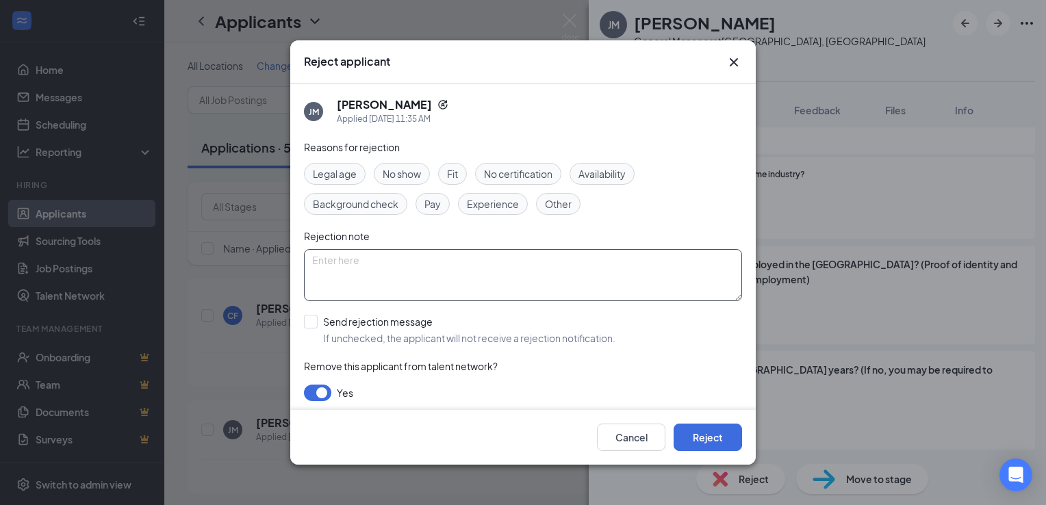 This screenshot has width=1046, height=505. What do you see at coordinates (518, 174) in the screenshot?
I see `span: No certification` at bounding box center [518, 174].